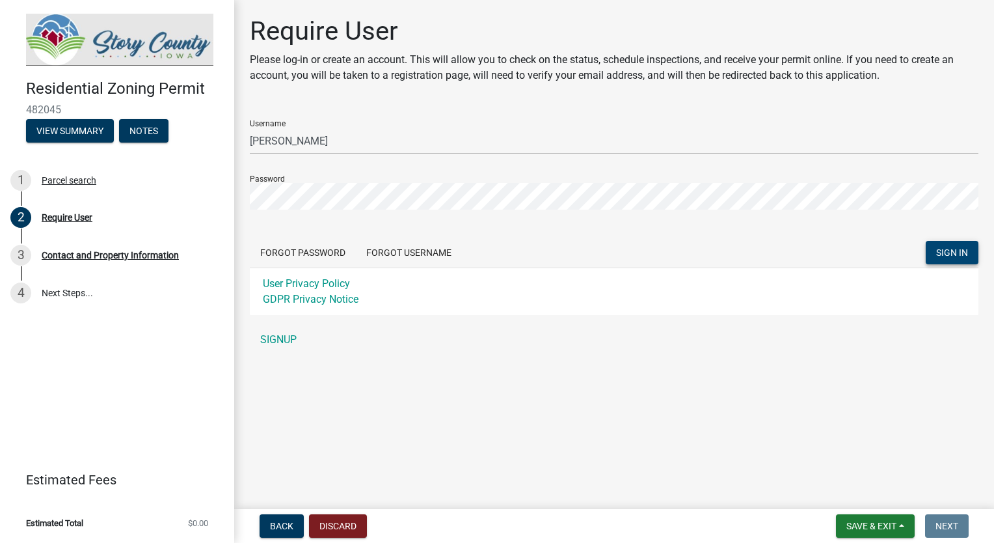  Describe the element at coordinates (144, 131) in the screenshot. I see `button: Notes` at that location.